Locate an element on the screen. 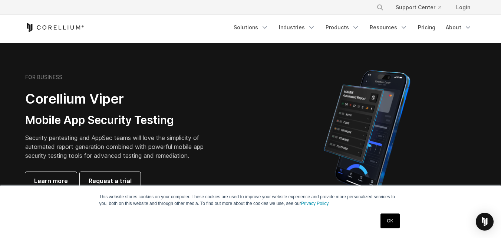 The height and width of the screenshot is (238, 501). a: Products is located at coordinates (342, 27).